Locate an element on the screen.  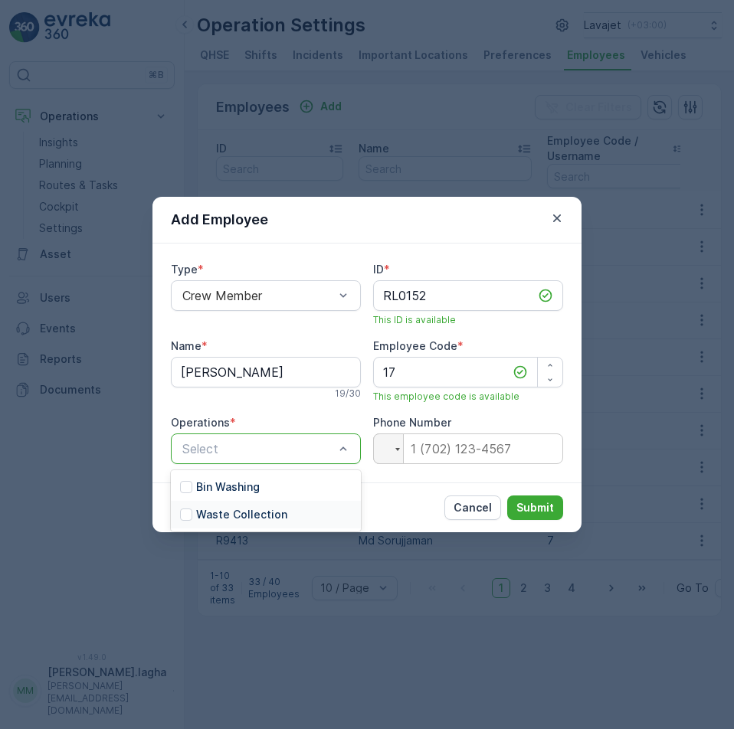
p: Bin Washing is located at coordinates (227, 487).